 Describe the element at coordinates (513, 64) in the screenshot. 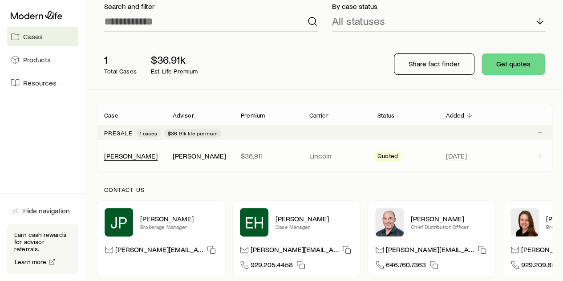

I see `button: Get quotes` at that location.